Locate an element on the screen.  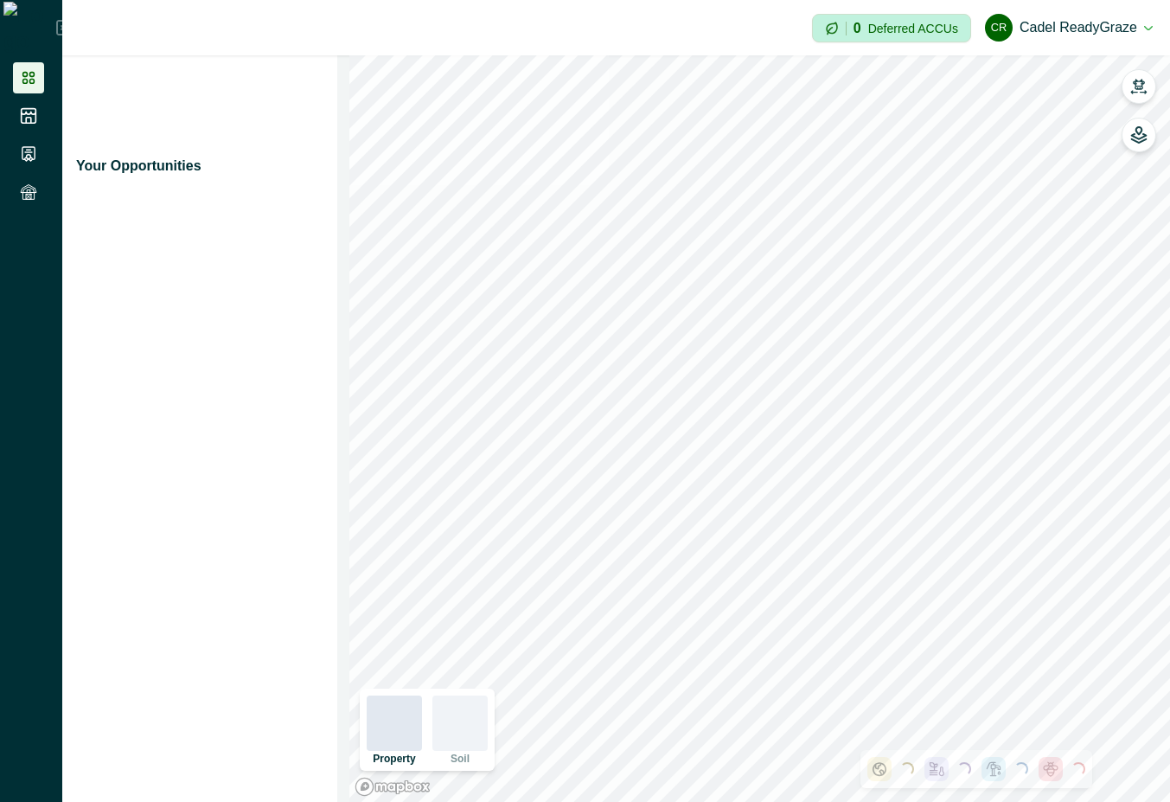
p: Property is located at coordinates (393, 758).